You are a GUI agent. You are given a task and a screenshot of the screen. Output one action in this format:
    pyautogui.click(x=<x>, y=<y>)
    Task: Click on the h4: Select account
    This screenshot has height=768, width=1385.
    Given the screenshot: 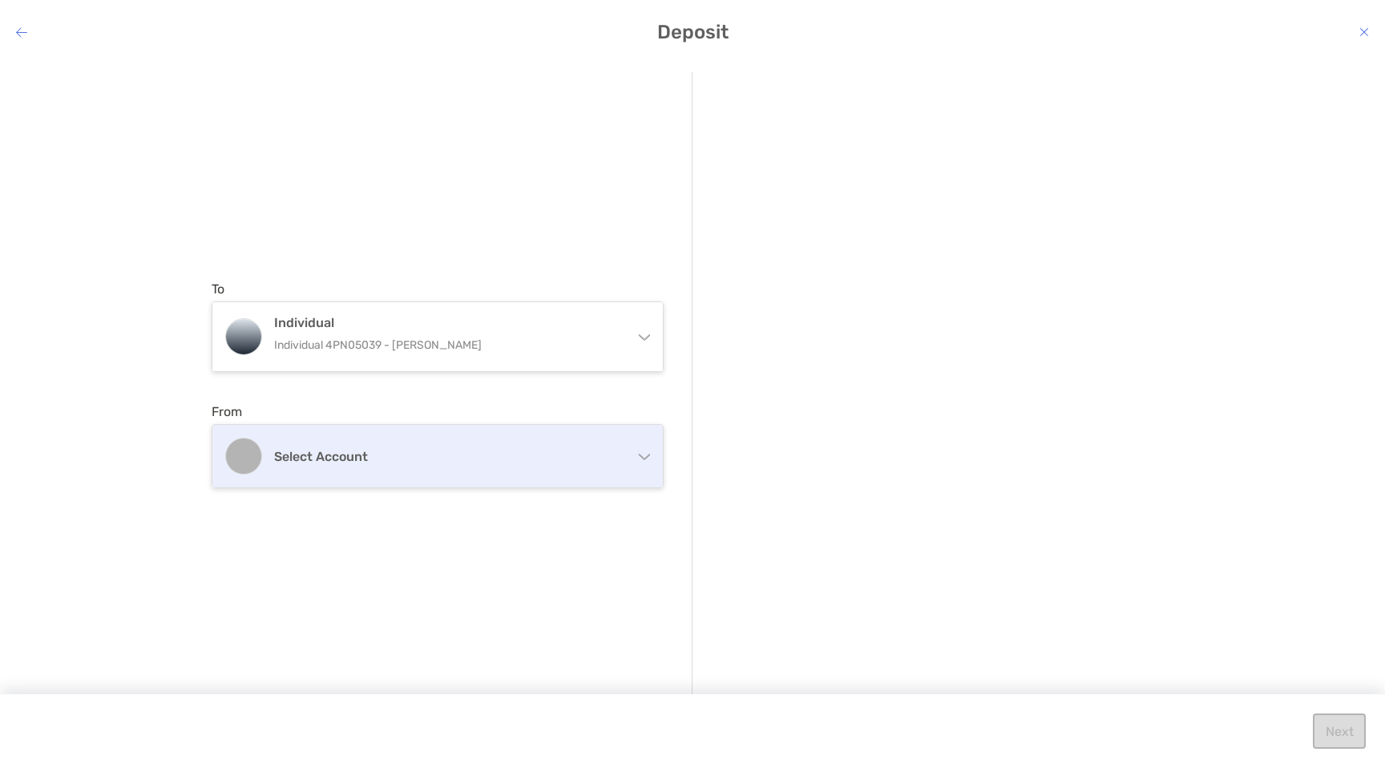 What is the action you would take?
    pyautogui.click(x=447, y=456)
    